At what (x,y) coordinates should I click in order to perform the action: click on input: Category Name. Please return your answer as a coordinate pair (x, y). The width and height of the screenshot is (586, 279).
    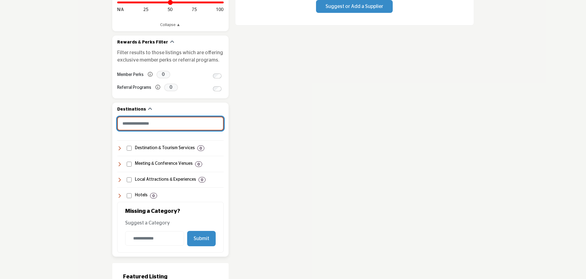
    Looking at the image, I should click on (155, 239).